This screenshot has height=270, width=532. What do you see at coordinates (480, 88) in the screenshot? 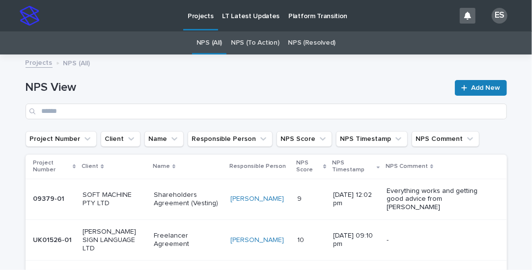
I see `a: Add New` at bounding box center [480, 88].